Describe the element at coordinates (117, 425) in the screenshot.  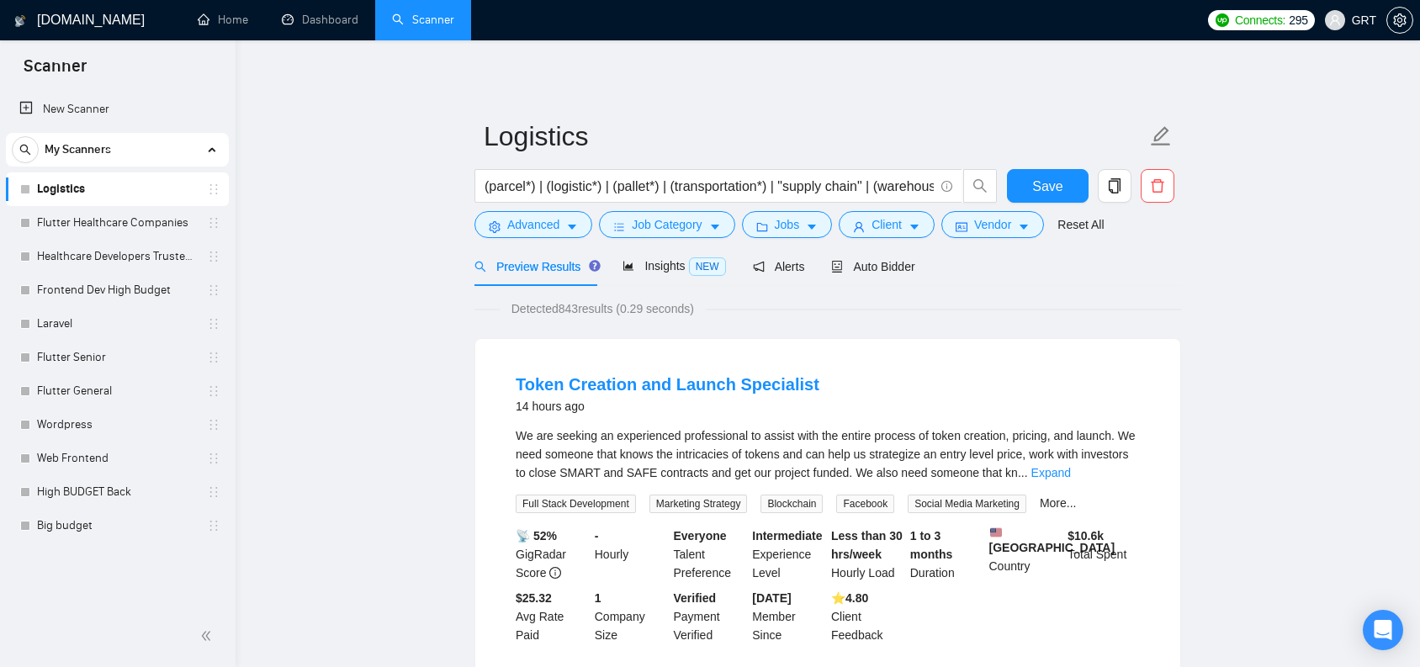
I see `a: Wordpress` at that location.